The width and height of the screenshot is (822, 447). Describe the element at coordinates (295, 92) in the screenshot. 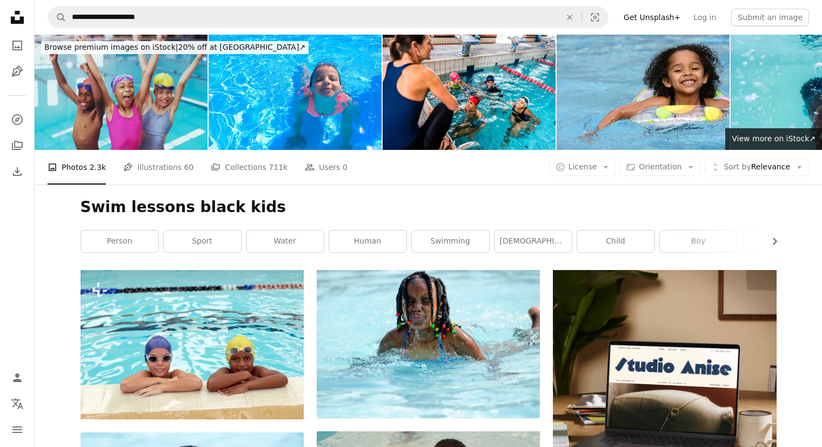

I see `img: Little girls playing and swimming in the pool` at that location.